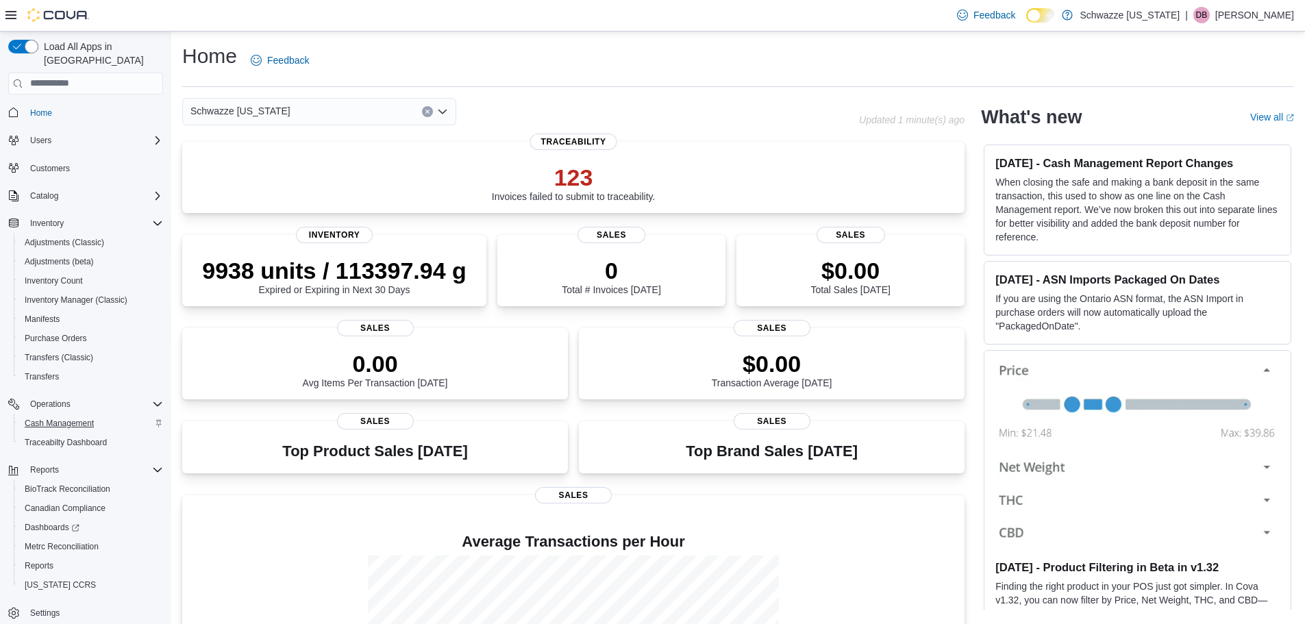 The width and height of the screenshot is (1305, 624). What do you see at coordinates (59, 262) in the screenshot?
I see `a: Adjustments (beta)` at bounding box center [59, 262].